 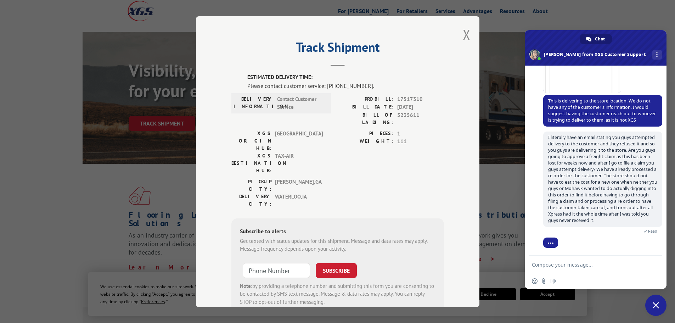 What do you see at coordinates (553, 281) in the screenshot?
I see `span: Audio message` at bounding box center [553, 281].